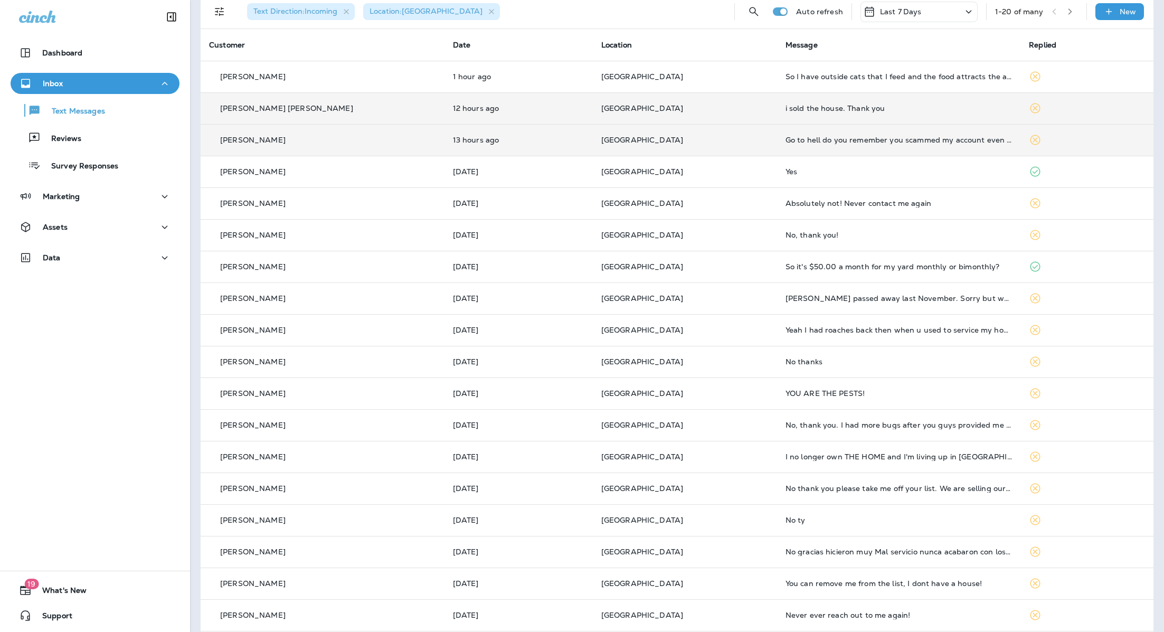 The height and width of the screenshot is (632, 1164). I want to click on p: Sep 22, 2025 09:55 AM, so click(519, 298).